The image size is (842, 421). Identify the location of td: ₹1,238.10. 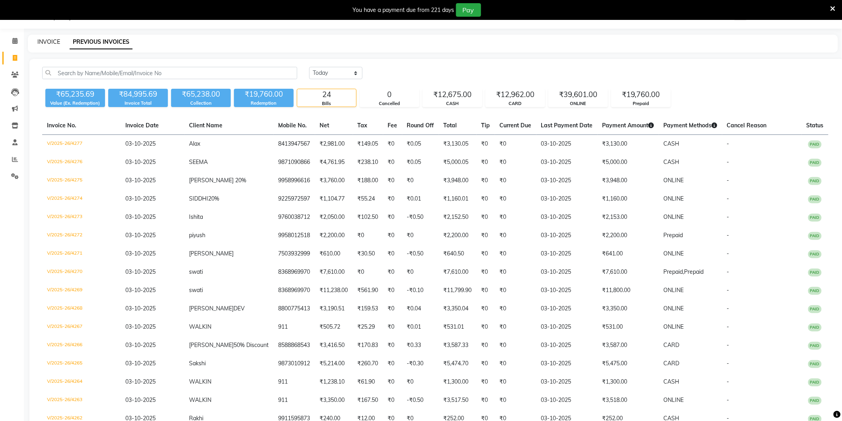
(334, 382).